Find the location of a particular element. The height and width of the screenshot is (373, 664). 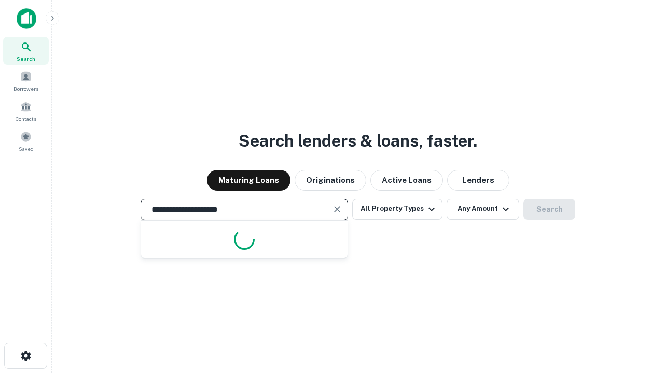

img: capitalize-icon.png is located at coordinates (26, 19).